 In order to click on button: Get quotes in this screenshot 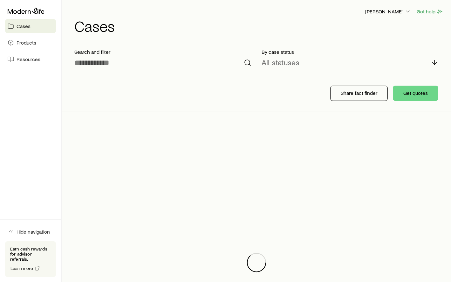, I will do `click(415, 93)`.